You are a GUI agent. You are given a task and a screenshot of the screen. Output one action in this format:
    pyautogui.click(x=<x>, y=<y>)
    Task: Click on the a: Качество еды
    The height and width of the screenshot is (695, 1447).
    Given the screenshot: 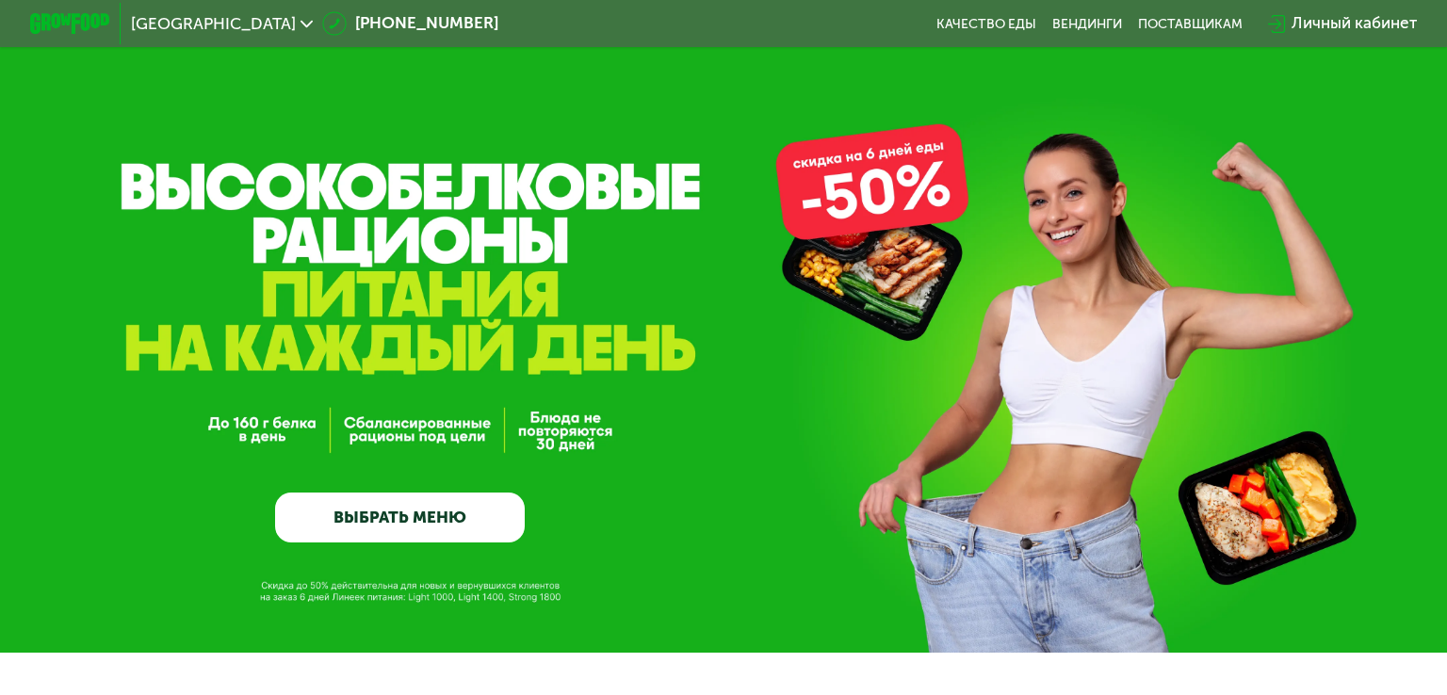 What is the action you would take?
    pyautogui.click(x=986, y=24)
    